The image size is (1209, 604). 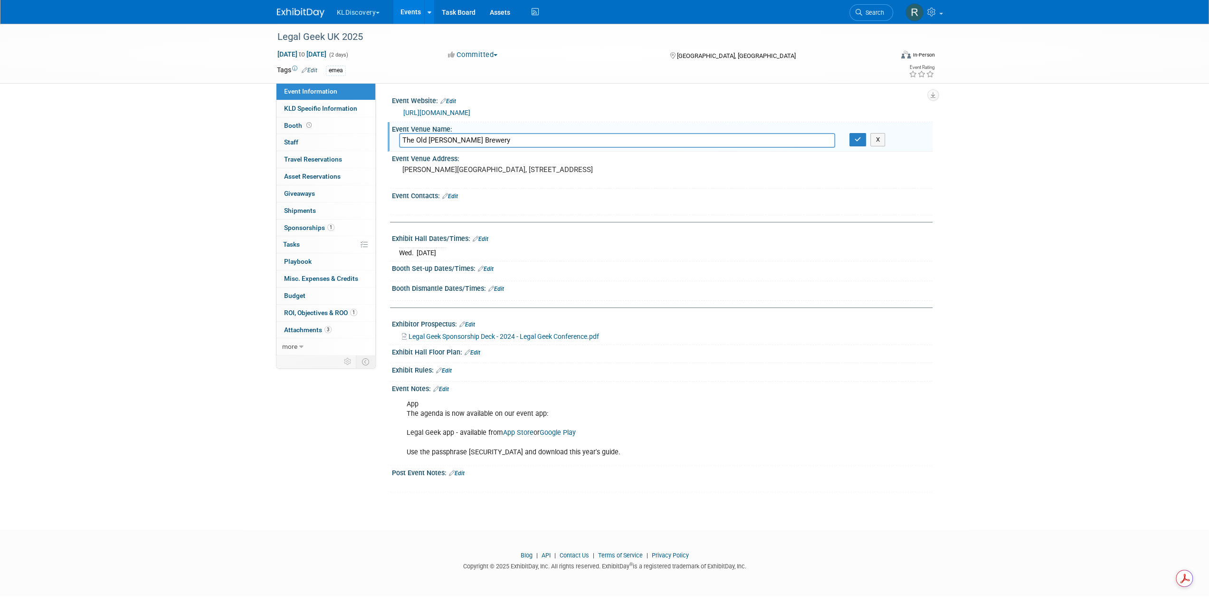 I want to click on span: Attachments, so click(x=308, y=330).